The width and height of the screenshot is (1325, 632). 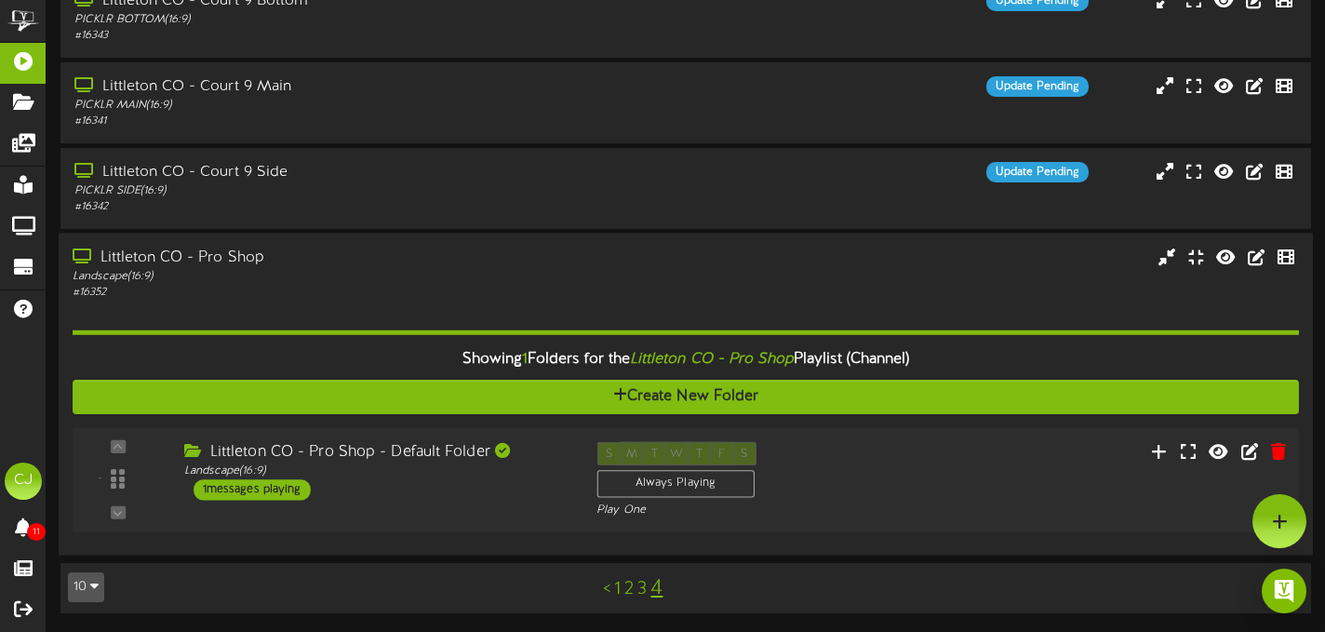 I want to click on a: 4, so click(x=656, y=588).